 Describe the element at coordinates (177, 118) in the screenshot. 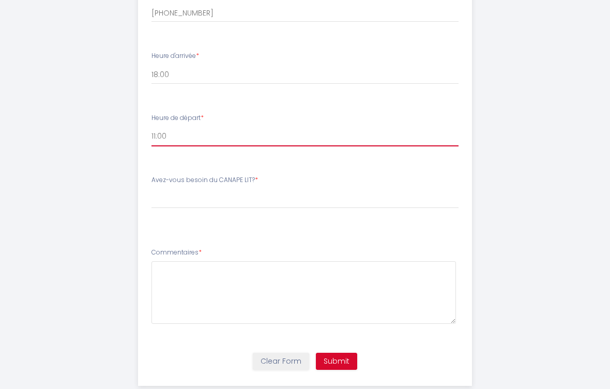

I see `label: Heure de départ` at that location.